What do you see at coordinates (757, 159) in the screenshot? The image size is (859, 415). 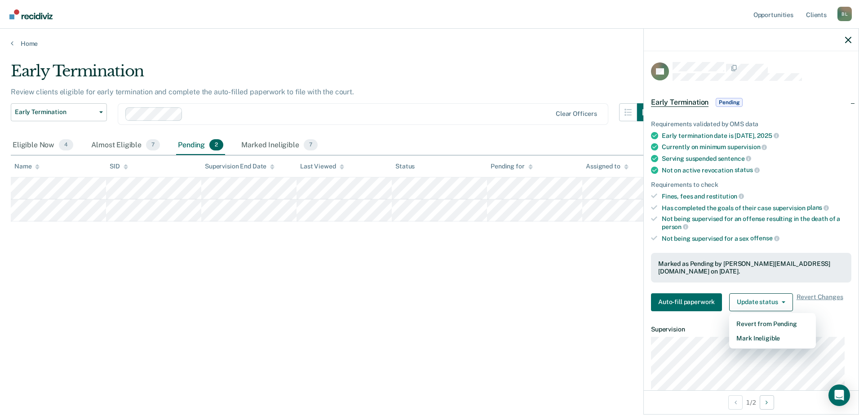 I see `div: Serving suspended` at bounding box center [757, 159].